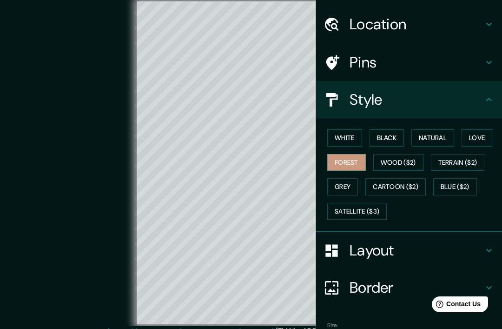 Image resolution: width=502 pixels, height=329 pixels. What do you see at coordinates (345, 138) in the screenshot?
I see `button: White` at bounding box center [345, 138].